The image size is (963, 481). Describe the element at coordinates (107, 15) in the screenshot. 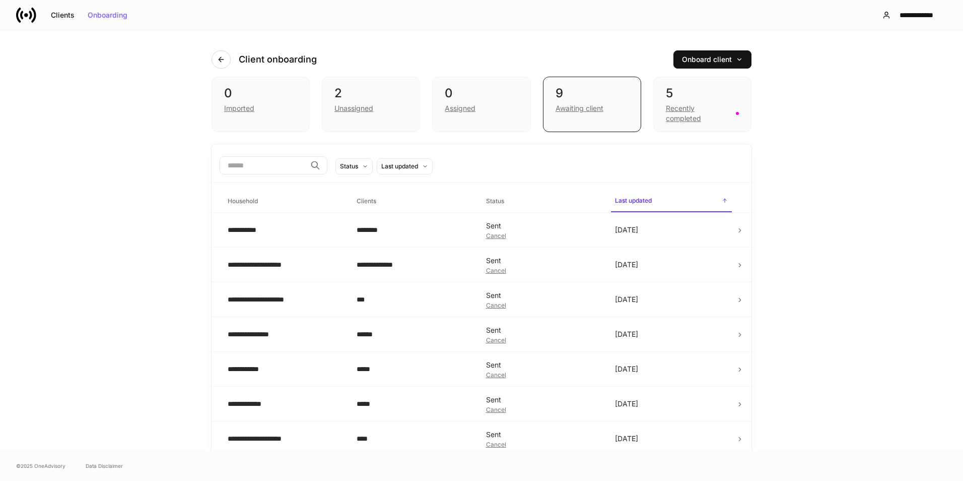

I see `button: Onboarding` at that location.